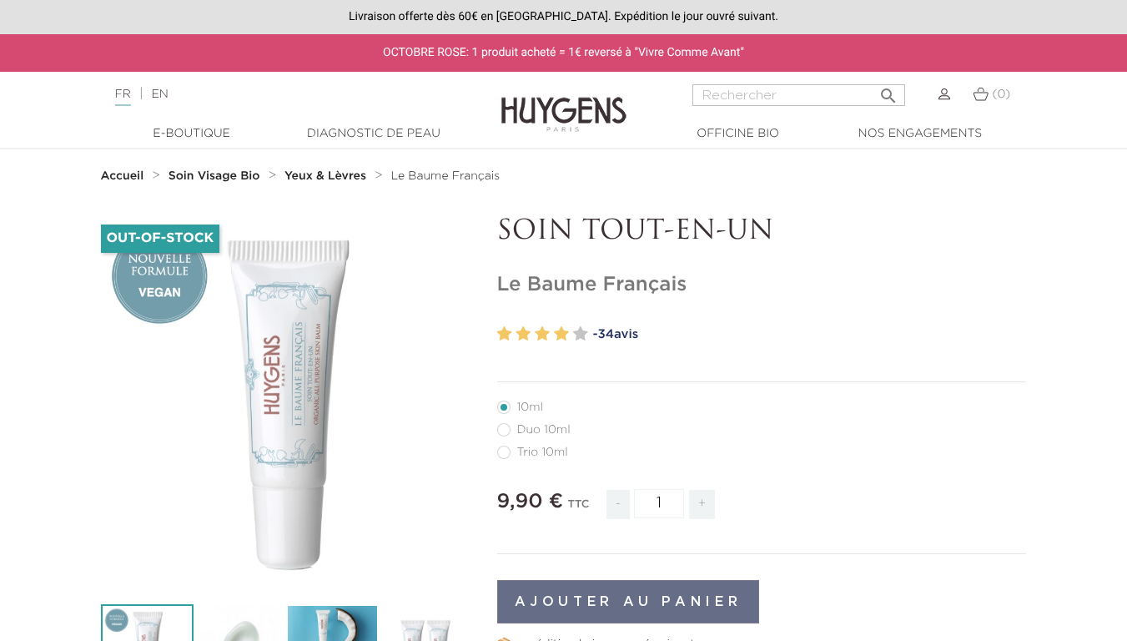  Describe the element at coordinates (1001, 94) in the screenshot. I see `span: (0)` at that location.